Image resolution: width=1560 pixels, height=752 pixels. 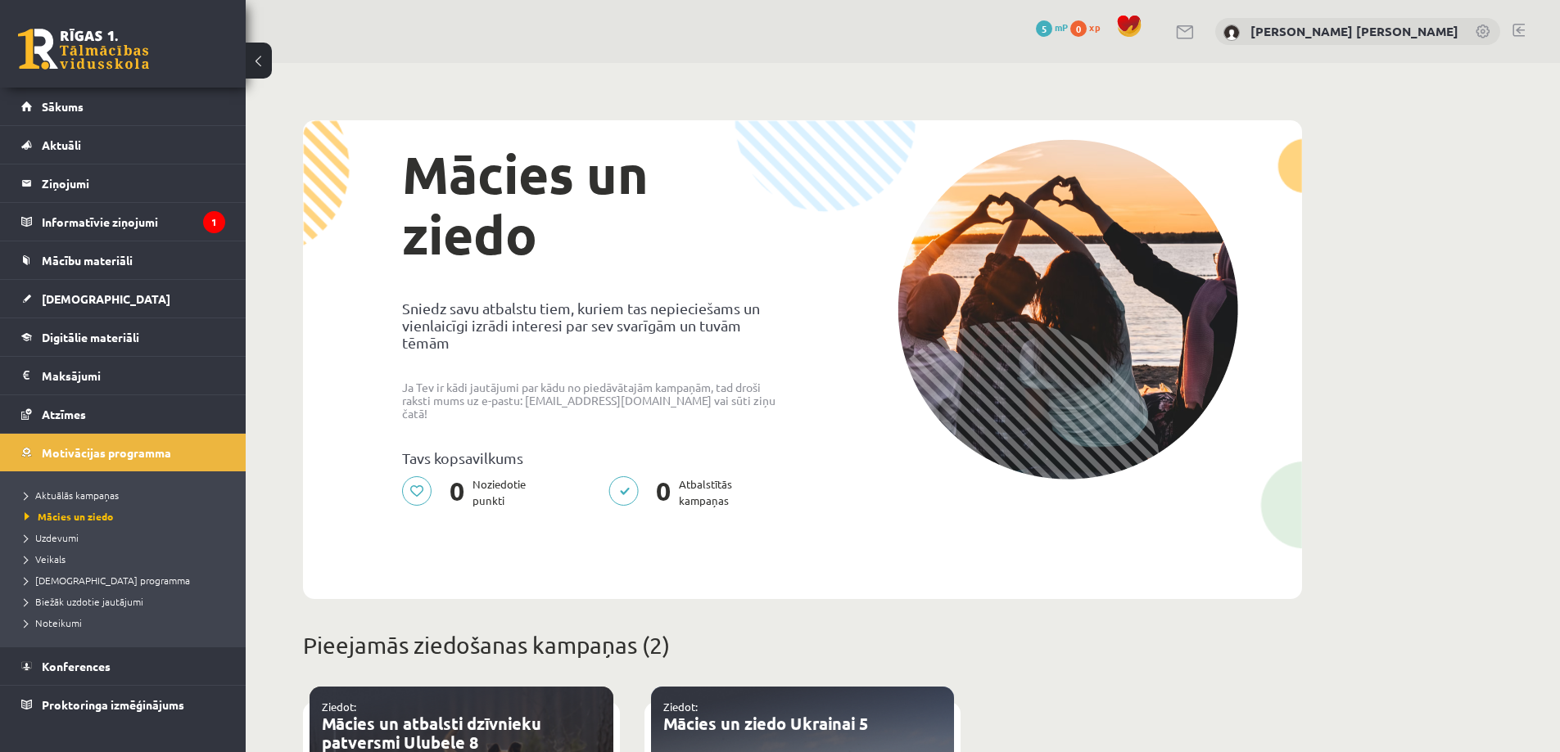 What do you see at coordinates (127, 623) in the screenshot?
I see `a: Noteikumi` at bounding box center [127, 623].